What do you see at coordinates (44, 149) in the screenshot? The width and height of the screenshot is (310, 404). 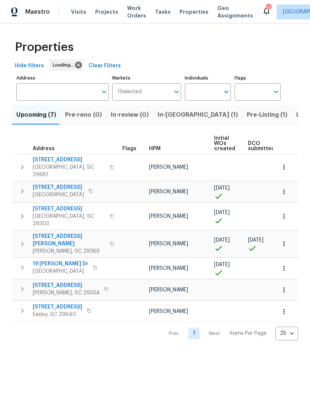 I see `span: Address` at bounding box center [44, 149].